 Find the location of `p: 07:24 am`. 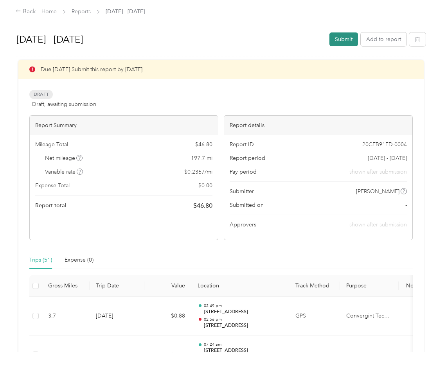

p: 07:24 am is located at coordinates (243, 344).